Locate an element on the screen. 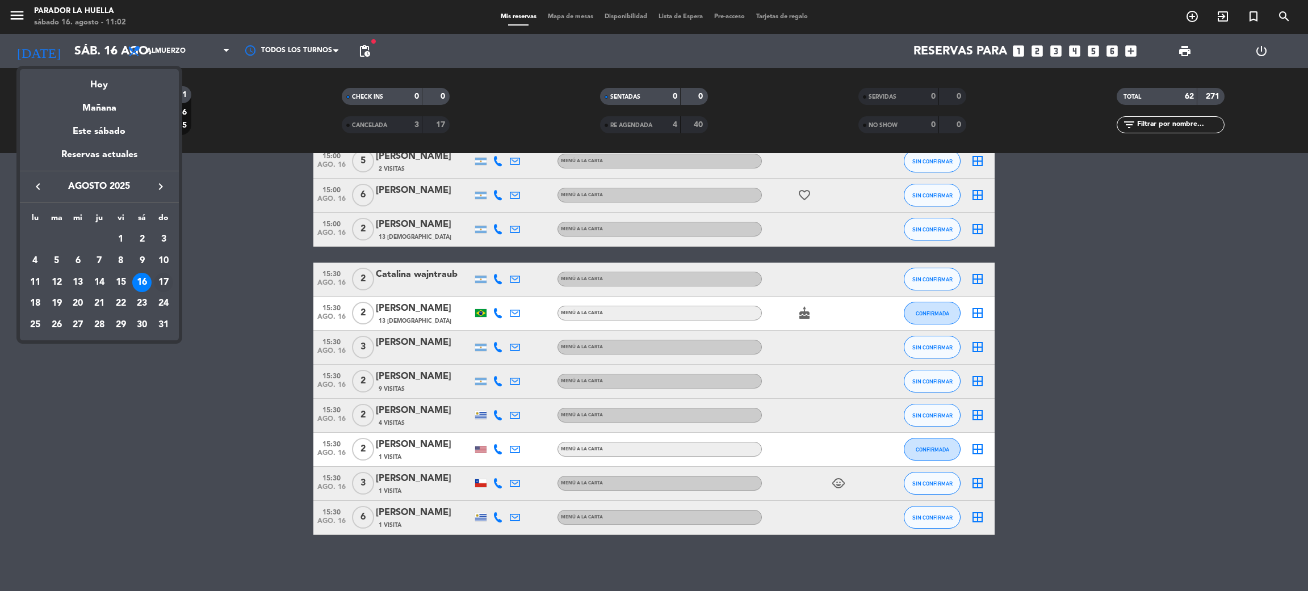 The height and width of the screenshot is (591, 1308). div: 13 is located at coordinates (78, 283).